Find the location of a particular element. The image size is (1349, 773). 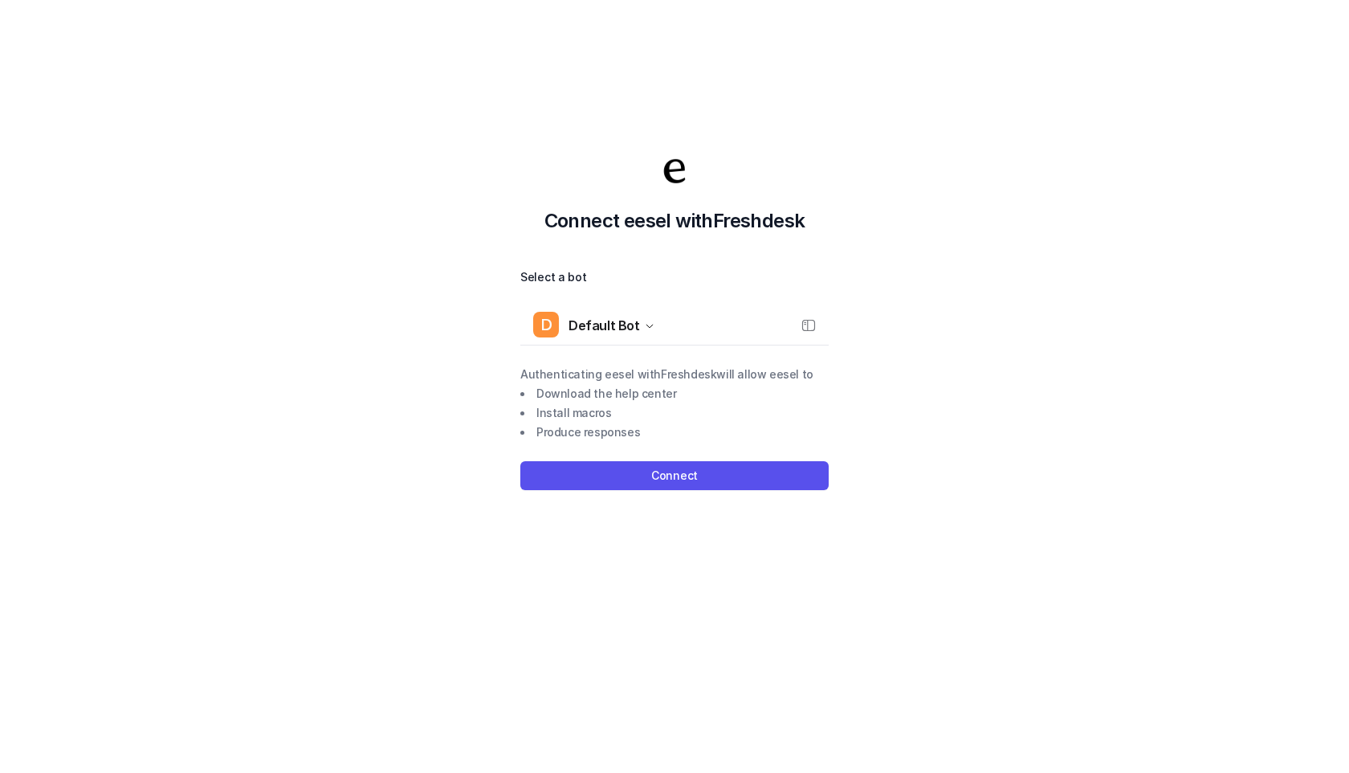

span: Default Bot is located at coordinates (604, 325).